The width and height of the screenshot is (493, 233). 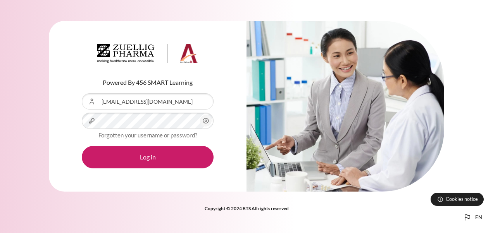 I want to click on span: en, so click(x=479, y=218).